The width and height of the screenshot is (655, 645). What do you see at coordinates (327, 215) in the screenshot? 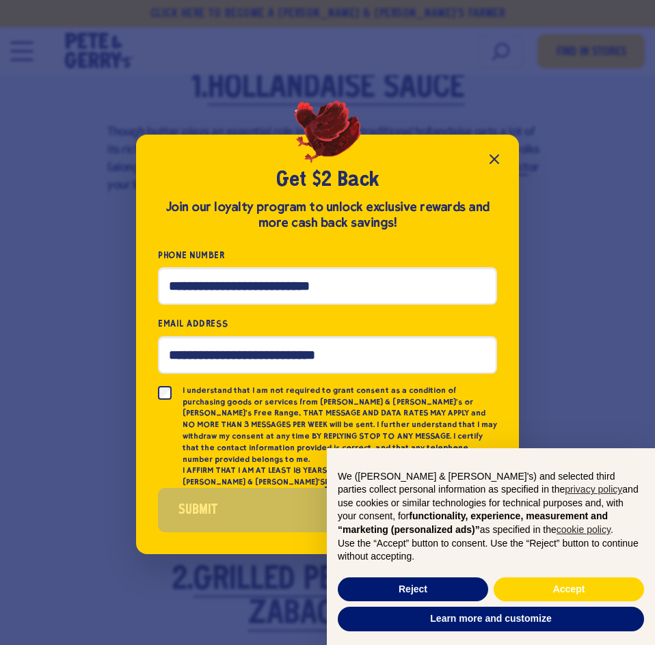
I see `div: Join our loyalty program to unlock exclusive rewards and more cash back savings!` at bounding box center [327, 215].